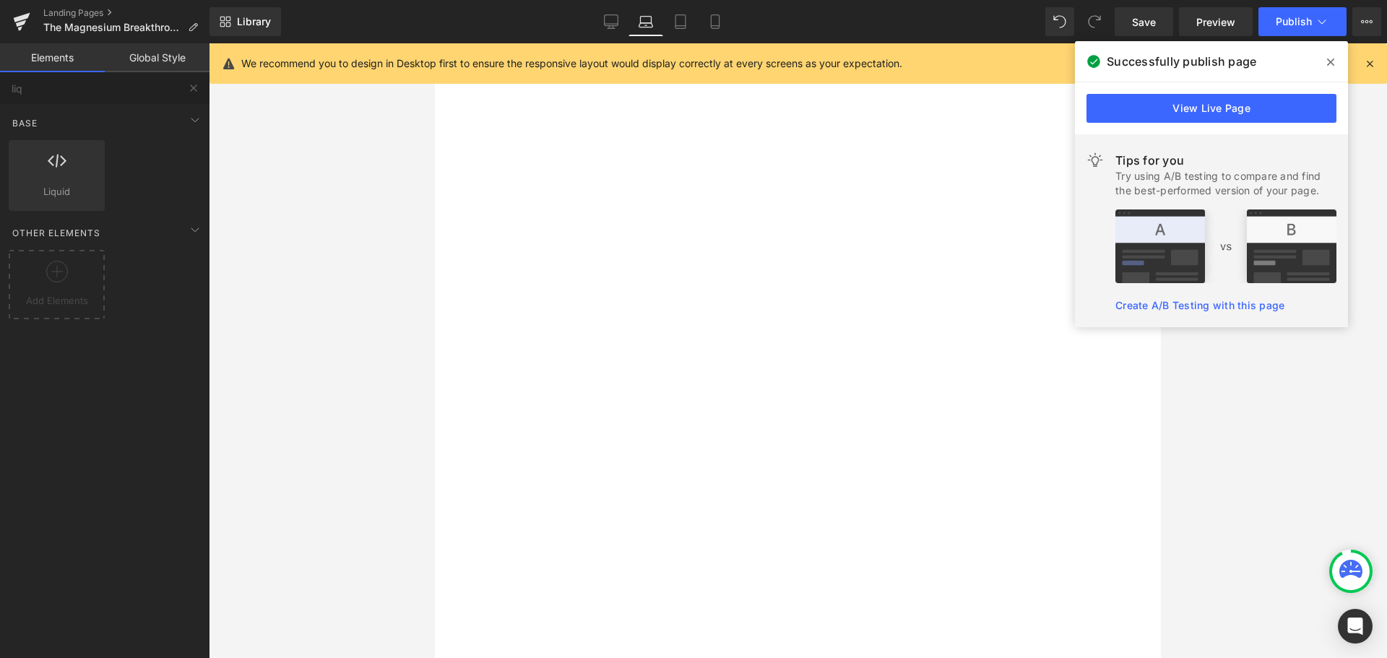  I want to click on a: Desktop, so click(611, 22).